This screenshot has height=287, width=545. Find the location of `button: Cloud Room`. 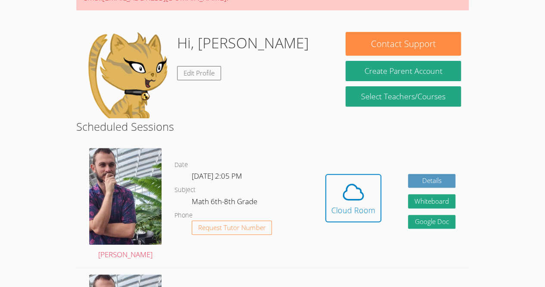

button: Cloud Room is located at coordinates (353, 198).